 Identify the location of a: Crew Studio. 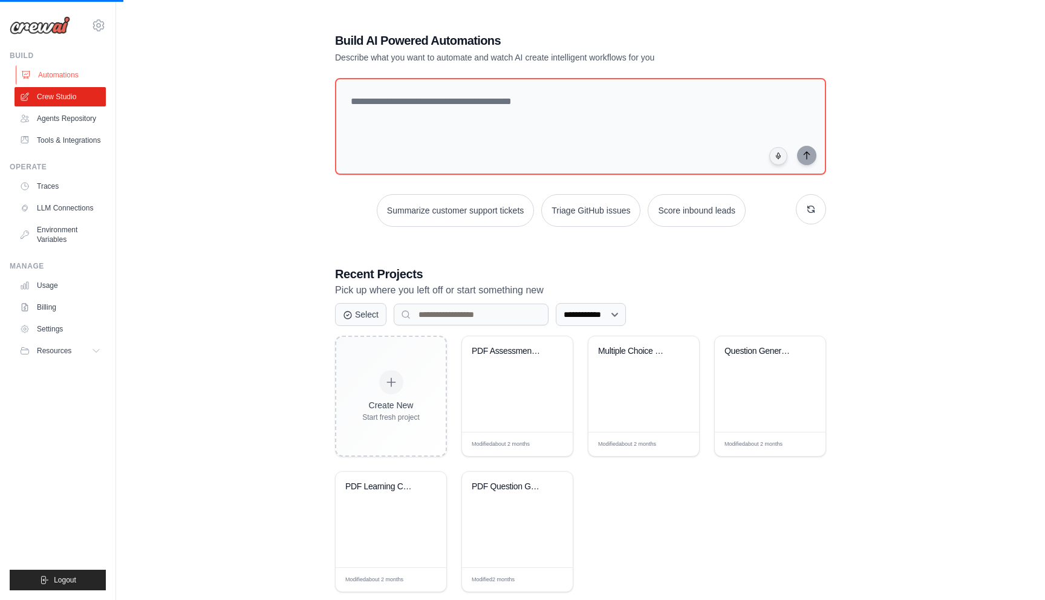
(60, 97).